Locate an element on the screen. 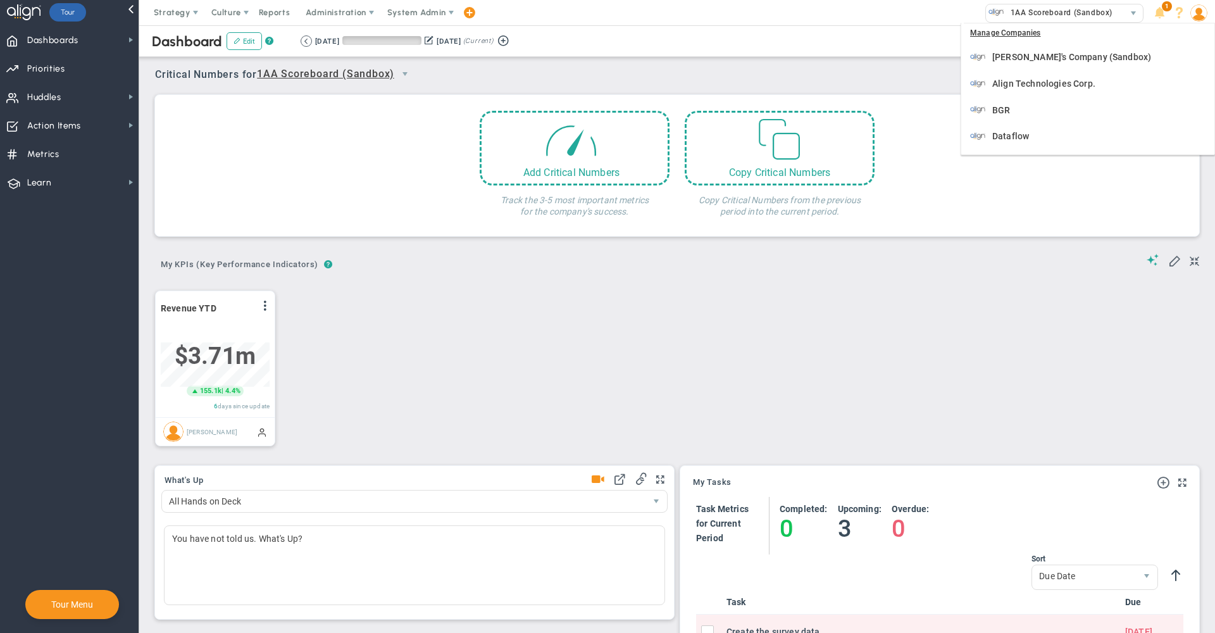 This screenshot has width=1215, height=633. span: 4.4% is located at coordinates (233, 390).